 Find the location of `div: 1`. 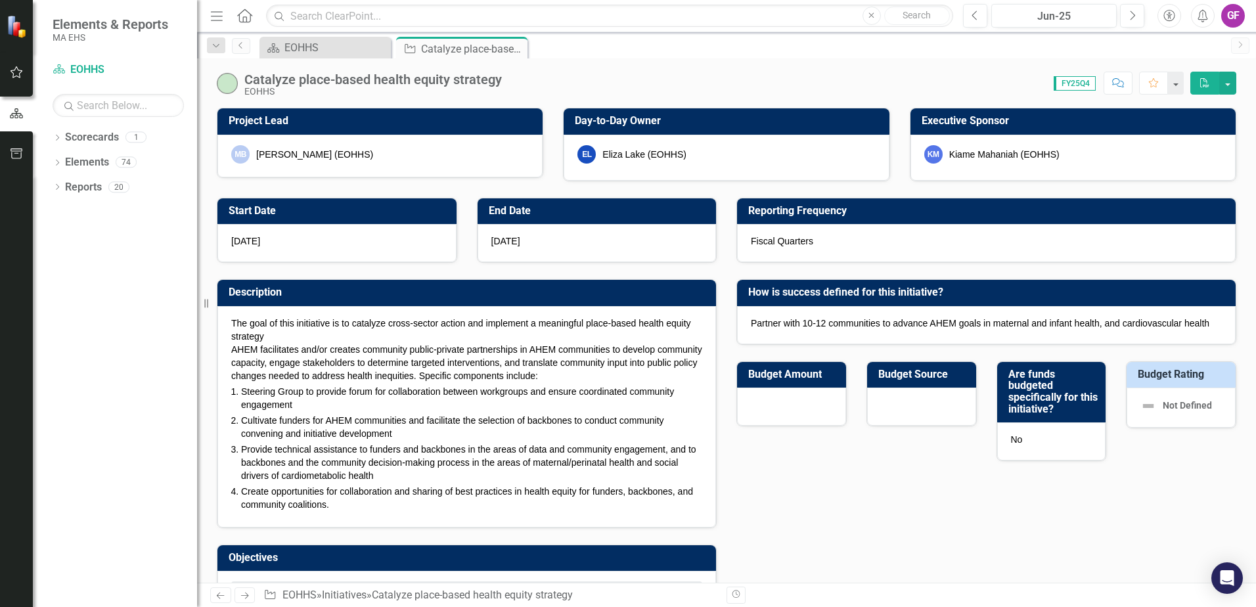

div: 1 is located at coordinates (136, 137).